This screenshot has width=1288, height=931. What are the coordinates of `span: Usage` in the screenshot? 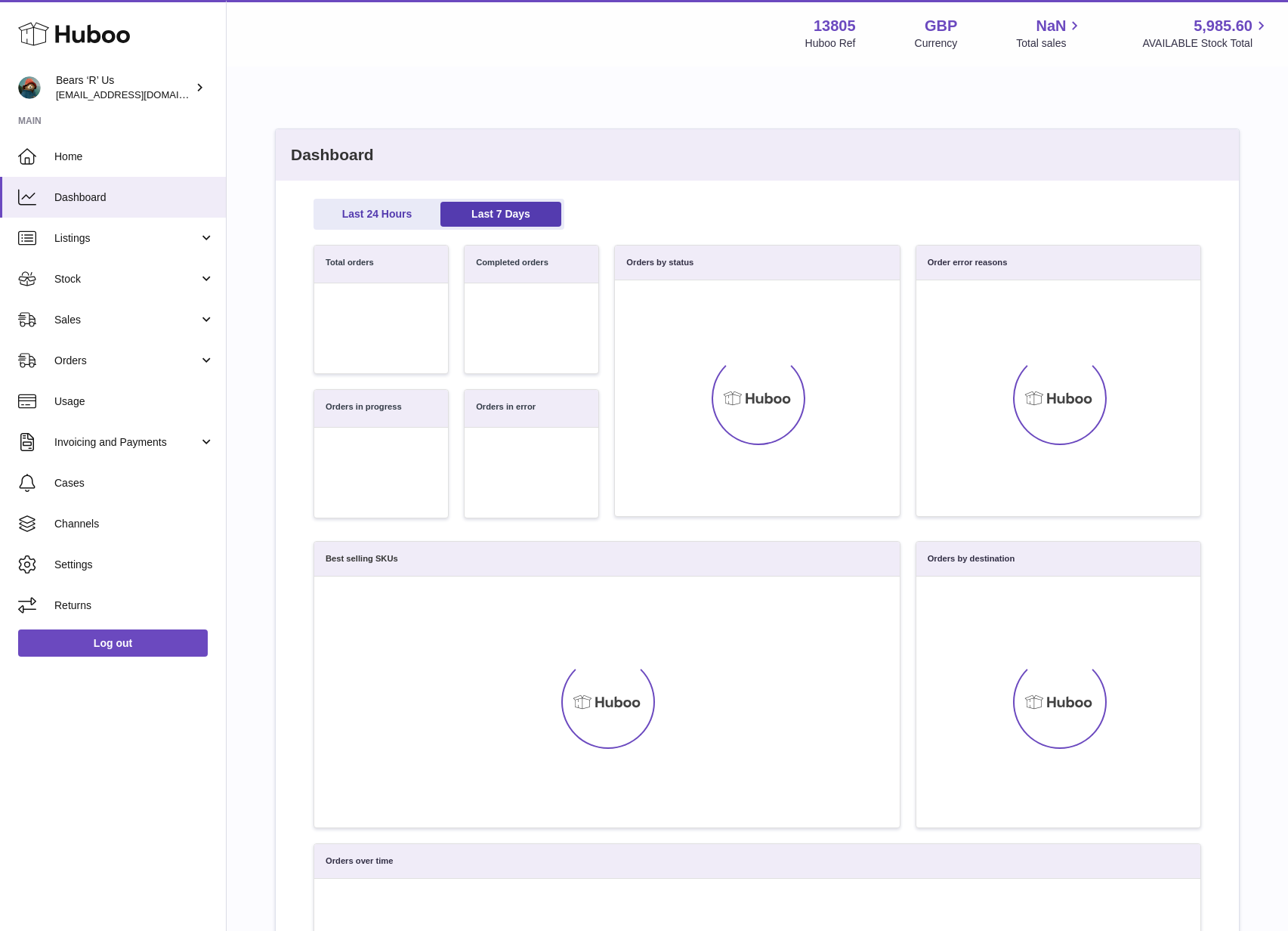 It's located at (134, 401).